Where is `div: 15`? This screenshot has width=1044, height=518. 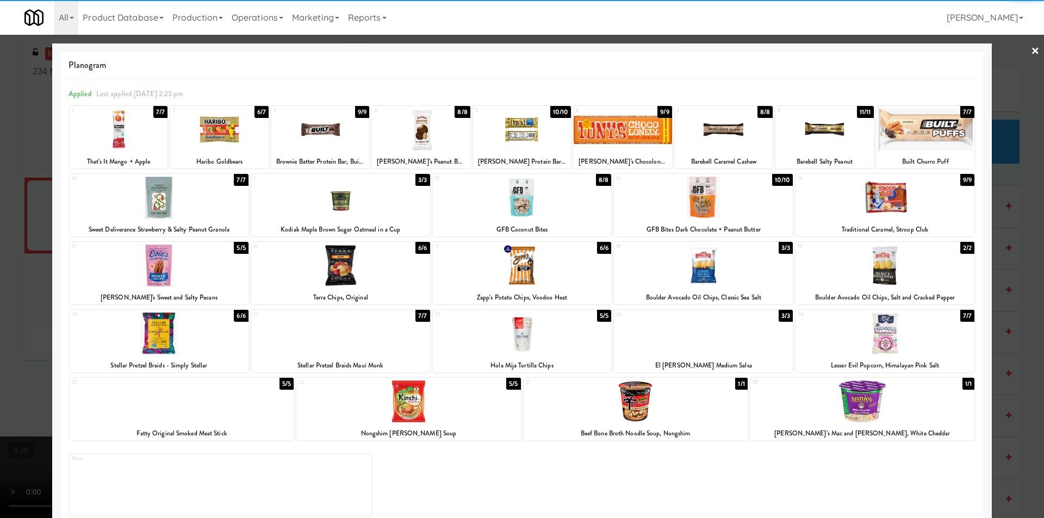 div: 15 is located at coordinates (115, 246).